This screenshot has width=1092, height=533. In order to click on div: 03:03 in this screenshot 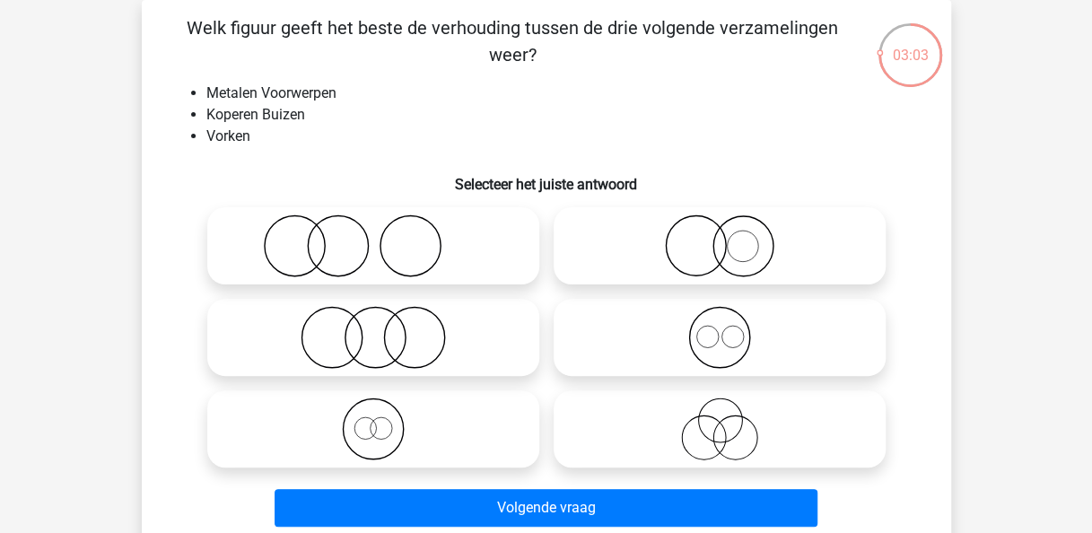, I will do `click(910, 44)`.